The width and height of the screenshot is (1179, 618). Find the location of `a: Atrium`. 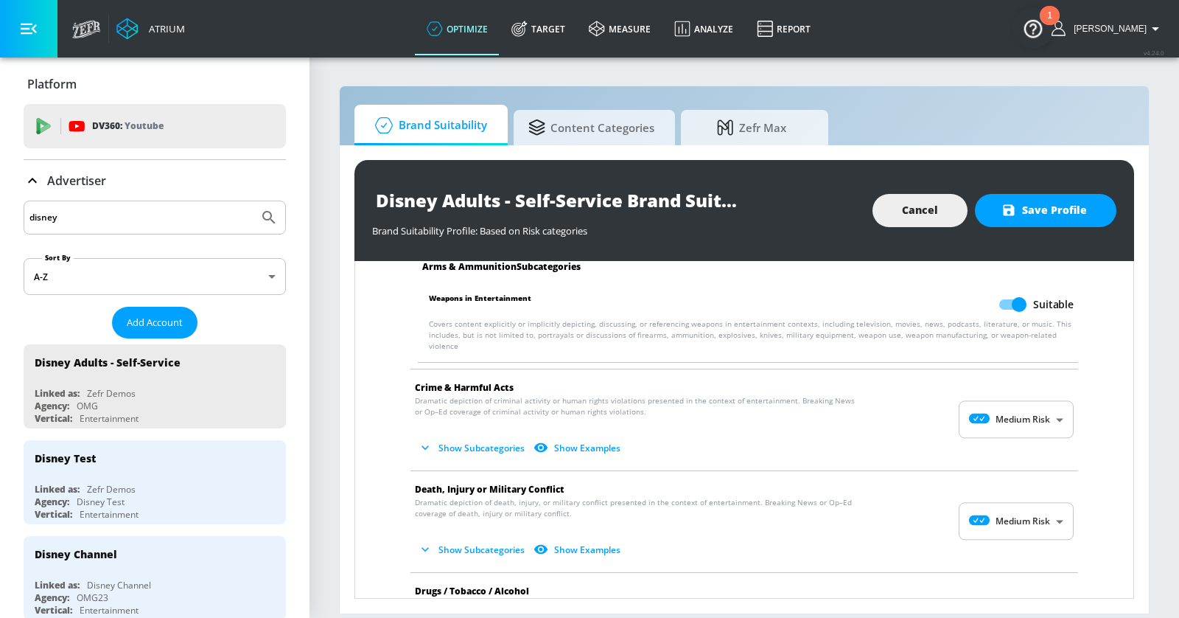

a: Atrium is located at coordinates (150, 29).